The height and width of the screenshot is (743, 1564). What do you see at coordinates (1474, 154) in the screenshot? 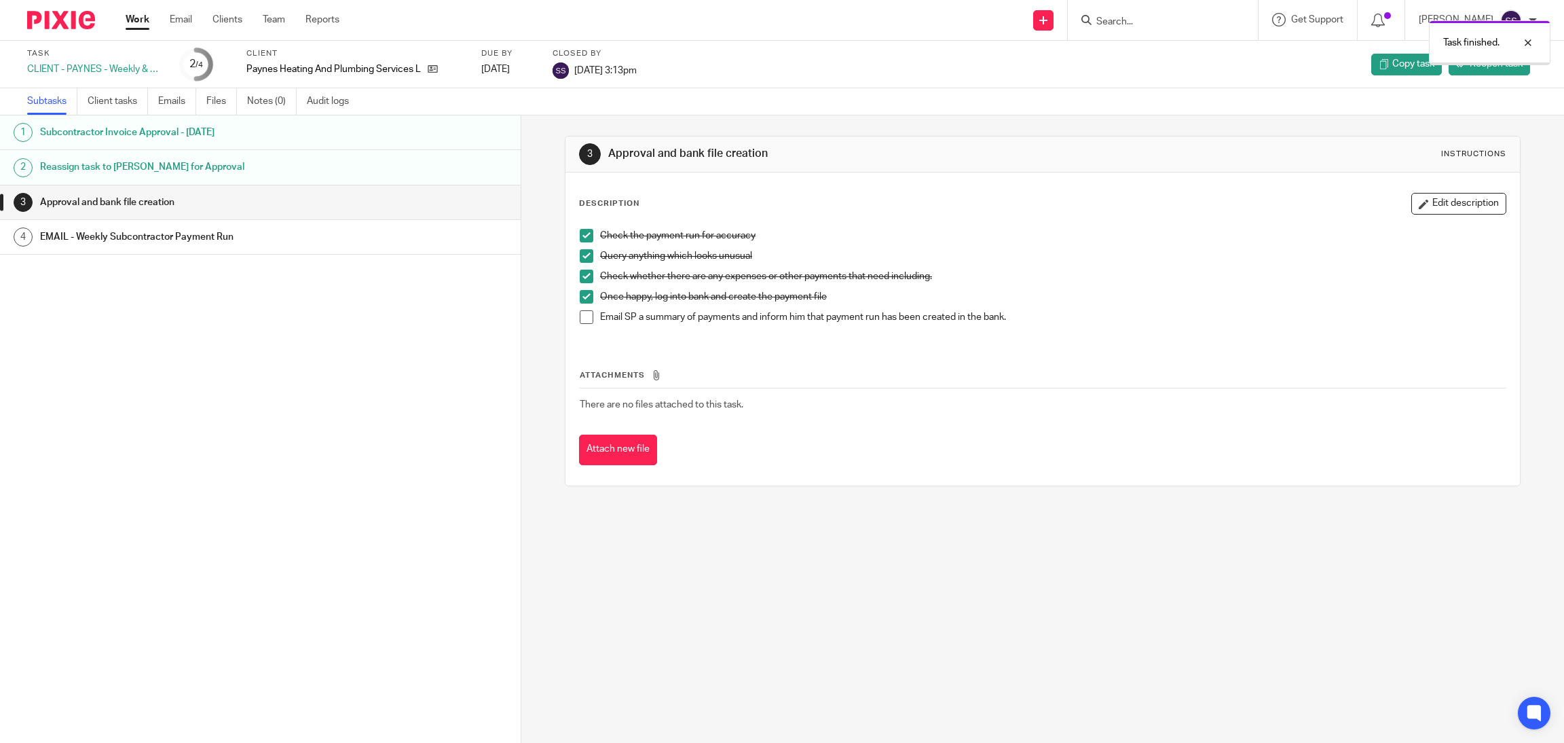
I see `div: Instructions` at bounding box center [1474, 154].